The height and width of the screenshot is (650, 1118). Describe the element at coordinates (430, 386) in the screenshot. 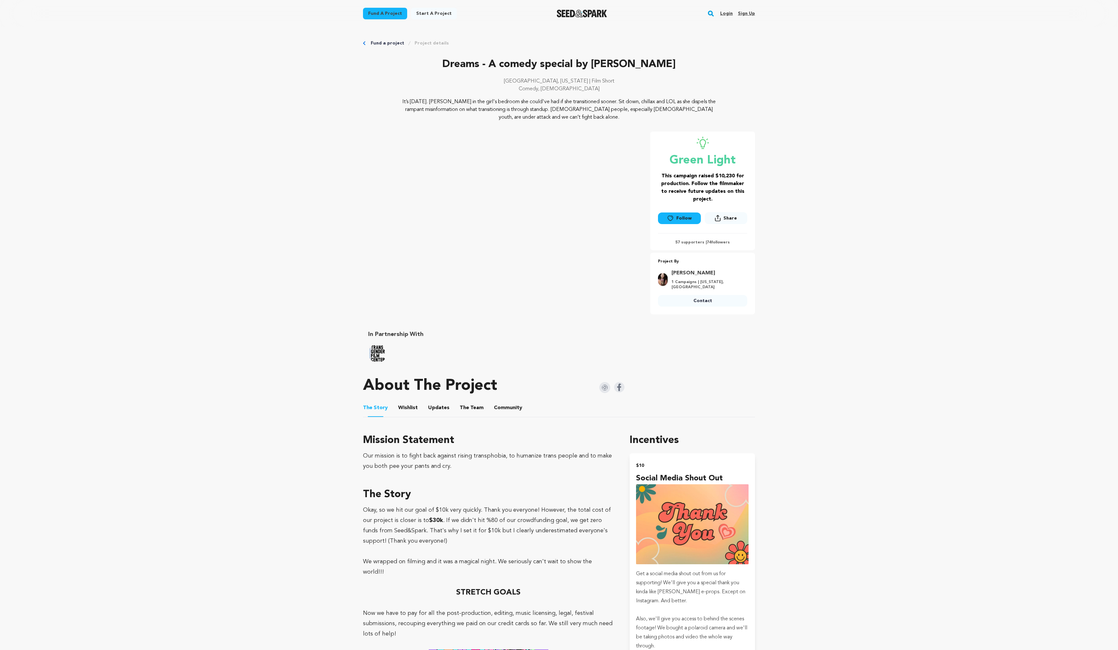

I see `h1: About The Project` at that location.